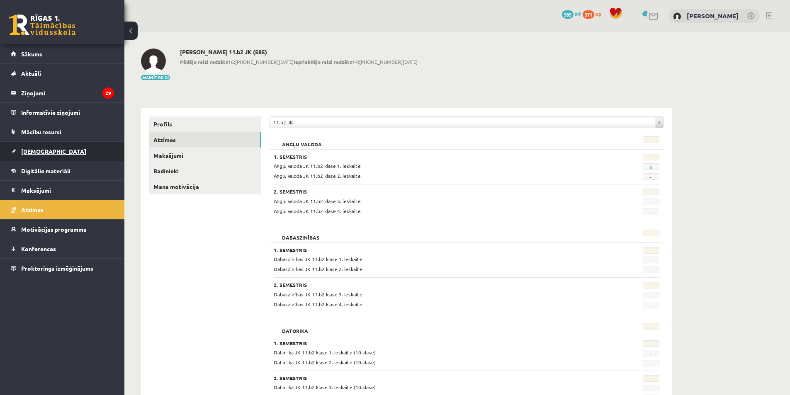 This screenshot has height=395, width=790. What do you see at coordinates (62, 93) in the screenshot?
I see `a: Ziņojumi29` at bounding box center [62, 93].